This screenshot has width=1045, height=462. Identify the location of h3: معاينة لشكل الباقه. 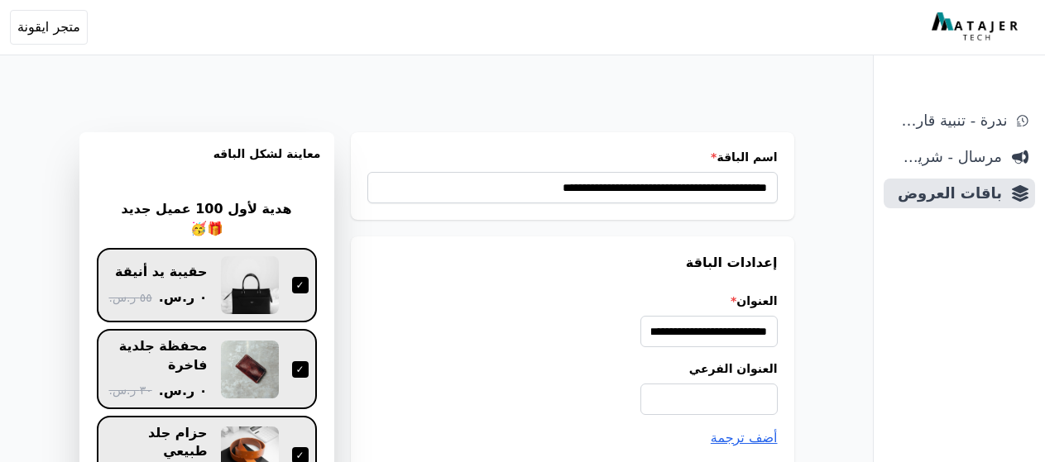
(207, 164).